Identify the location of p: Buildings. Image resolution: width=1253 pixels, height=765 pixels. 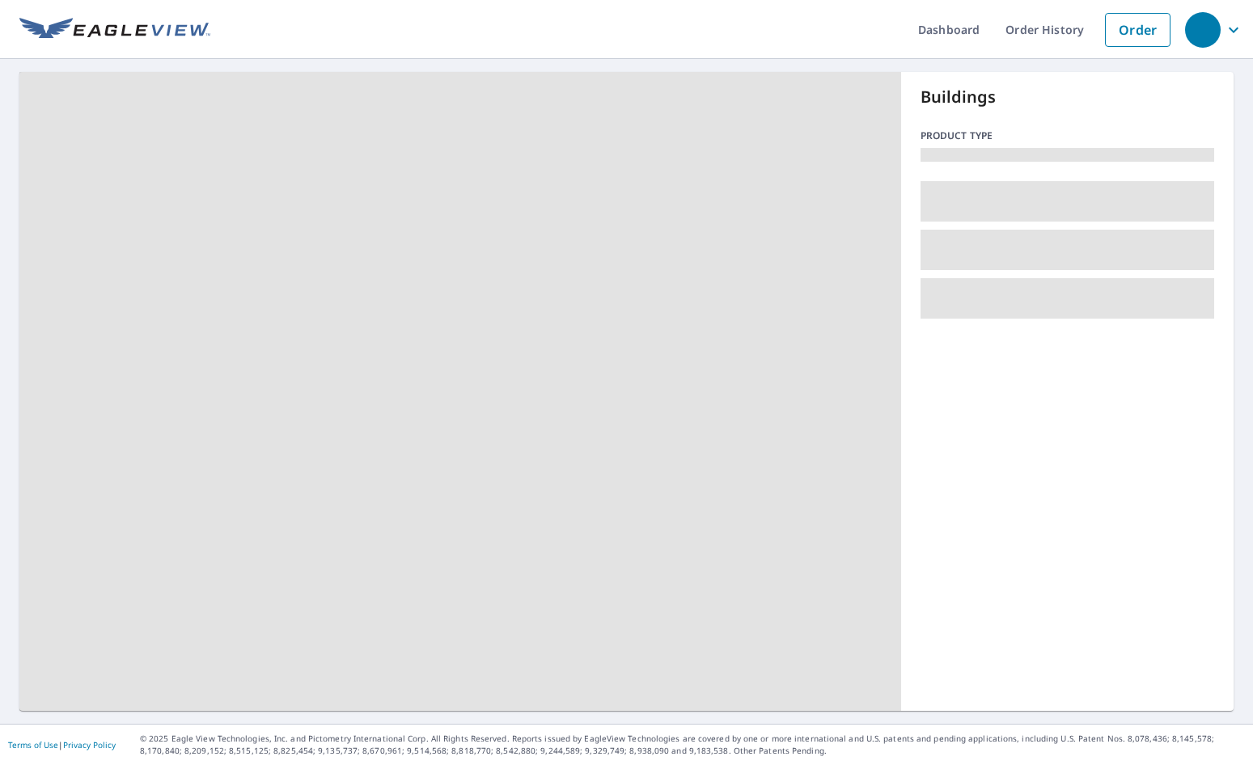
(1067, 97).